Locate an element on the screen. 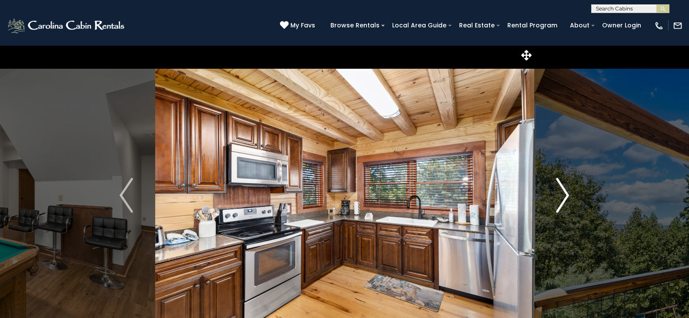 This screenshot has height=318, width=689. a: Browse Rentals is located at coordinates (355, 25).